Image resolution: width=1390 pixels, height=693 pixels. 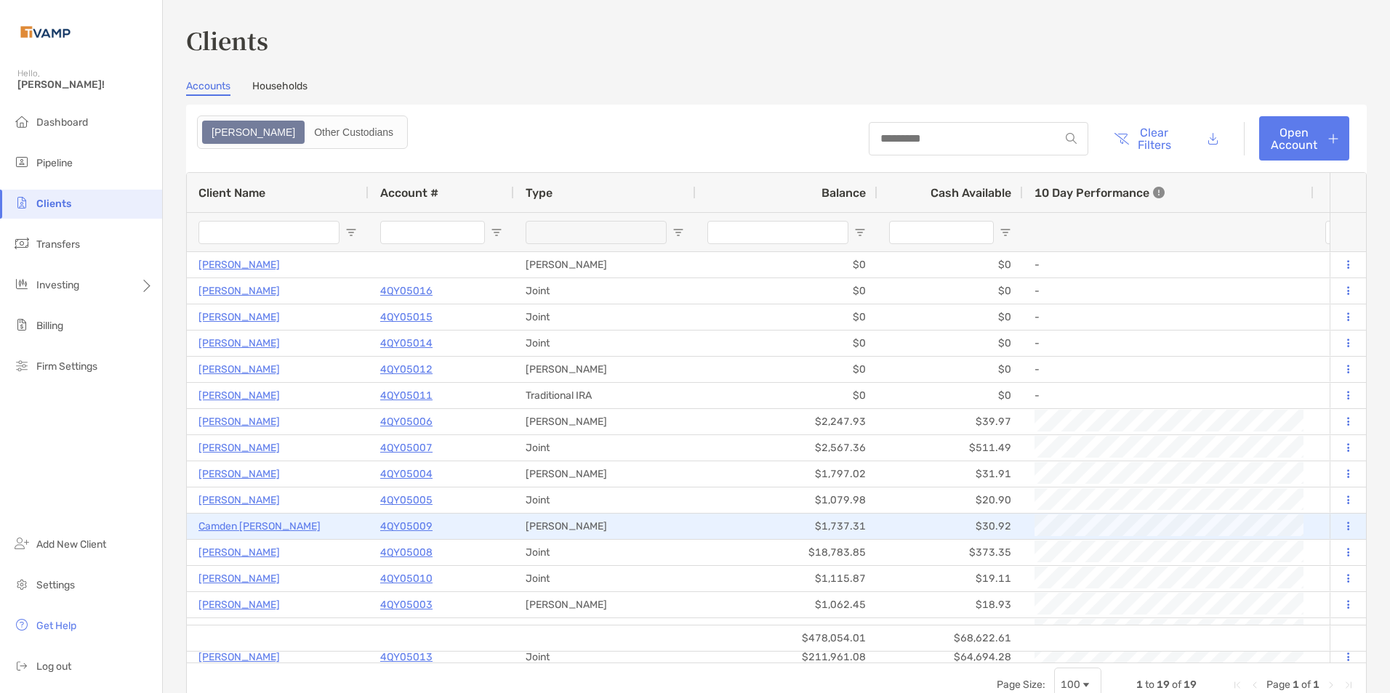 What do you see at coordinates (1304, 138) in the screenshot?
I see `a: Open Account` at bounding box center [1304, 138].